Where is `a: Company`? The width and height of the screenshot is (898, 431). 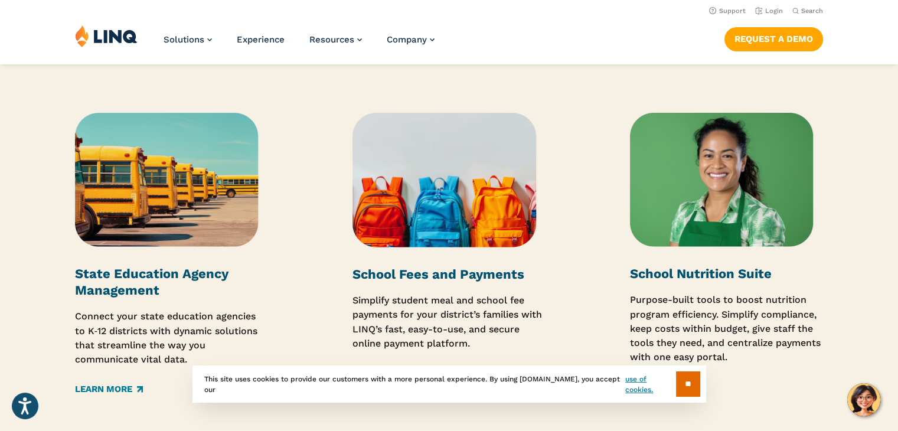 a: Company is located at coordinates (410, 40).